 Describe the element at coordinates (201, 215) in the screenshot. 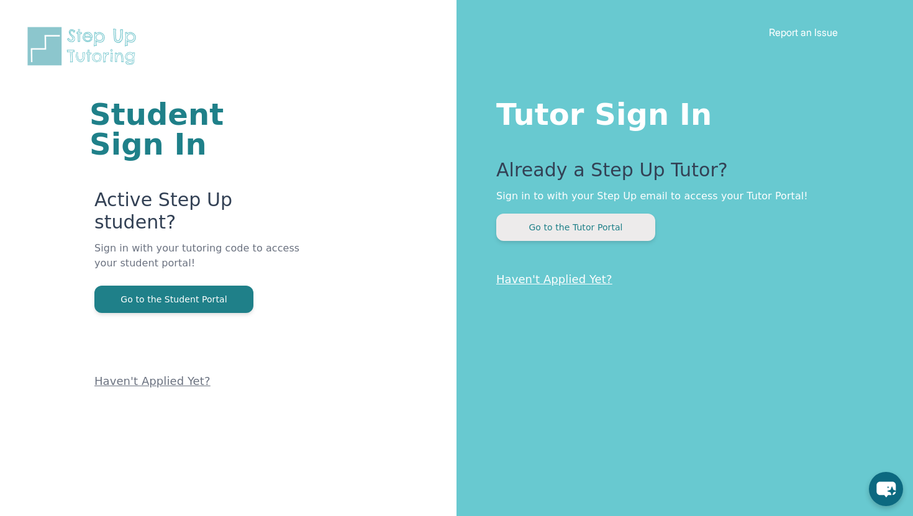

I see `p: Active Step Up student?` at that location.